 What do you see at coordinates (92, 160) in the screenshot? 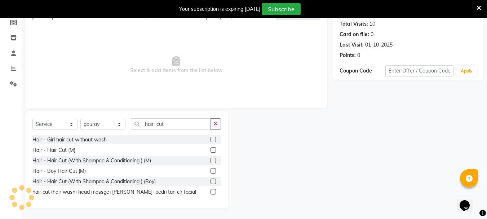
I see `div: Hair - Hair Cut (With Shampoo & Conditioning ) (M)` at bounding box center [92, 160].